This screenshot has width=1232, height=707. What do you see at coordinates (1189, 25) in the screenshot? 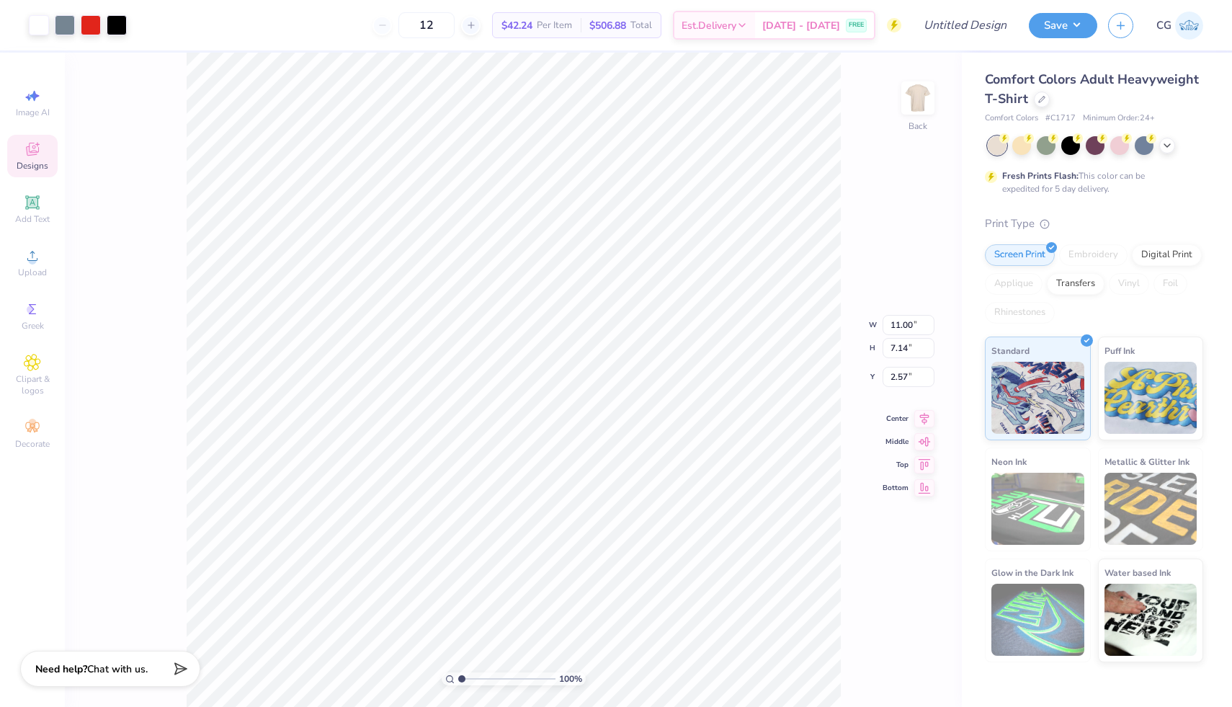
I see `img: Carlee Gerke` at bounding box center [1189, 25].